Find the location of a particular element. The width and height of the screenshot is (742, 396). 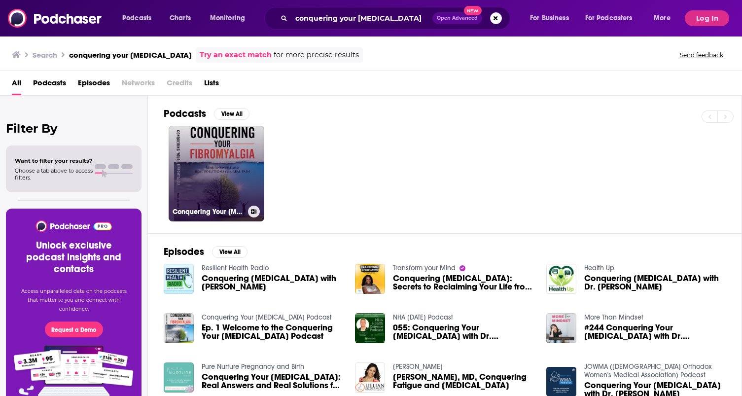

a: All is located at coordinates (16, 85).